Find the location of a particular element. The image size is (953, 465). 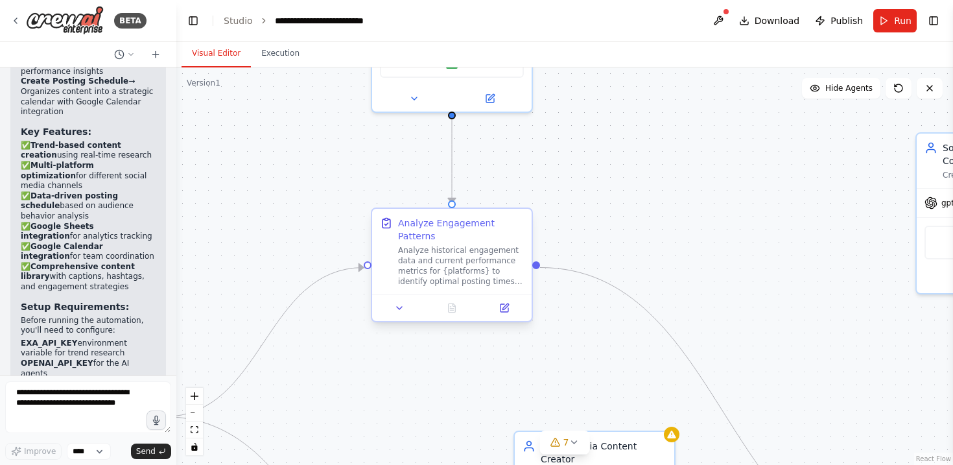

div: Analyze Engagement PatternsAnalyze historical engagement data and current performance metrics for... is located at coordinates (452, 267).